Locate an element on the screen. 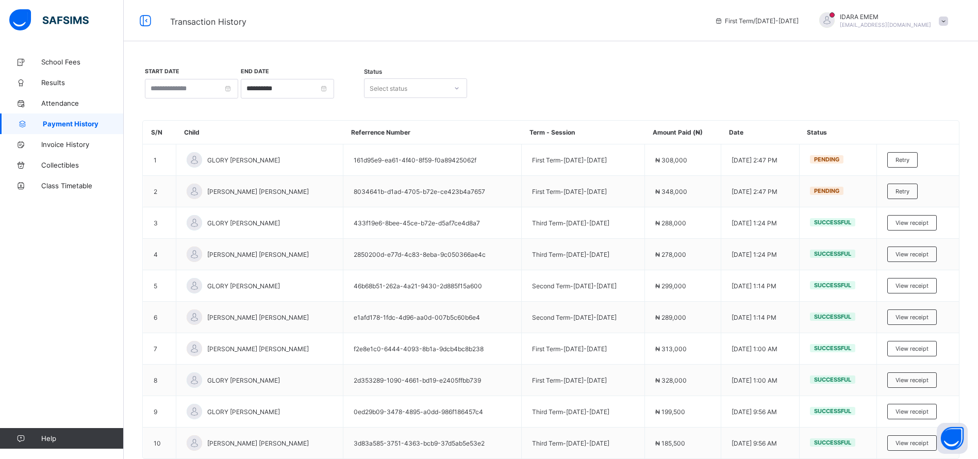  span: School Fees is located at coordinates (82, 62).